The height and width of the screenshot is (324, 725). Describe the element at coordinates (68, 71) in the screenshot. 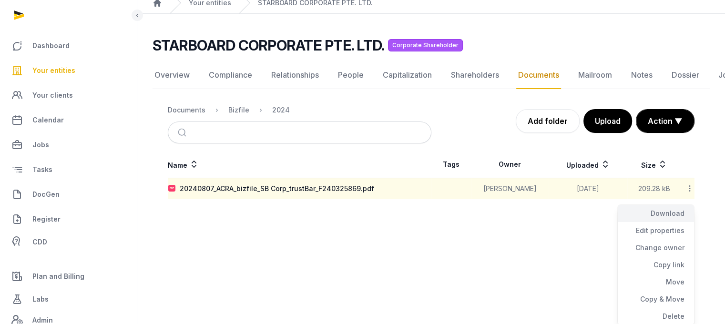

I see `a: Your entities` at that location.